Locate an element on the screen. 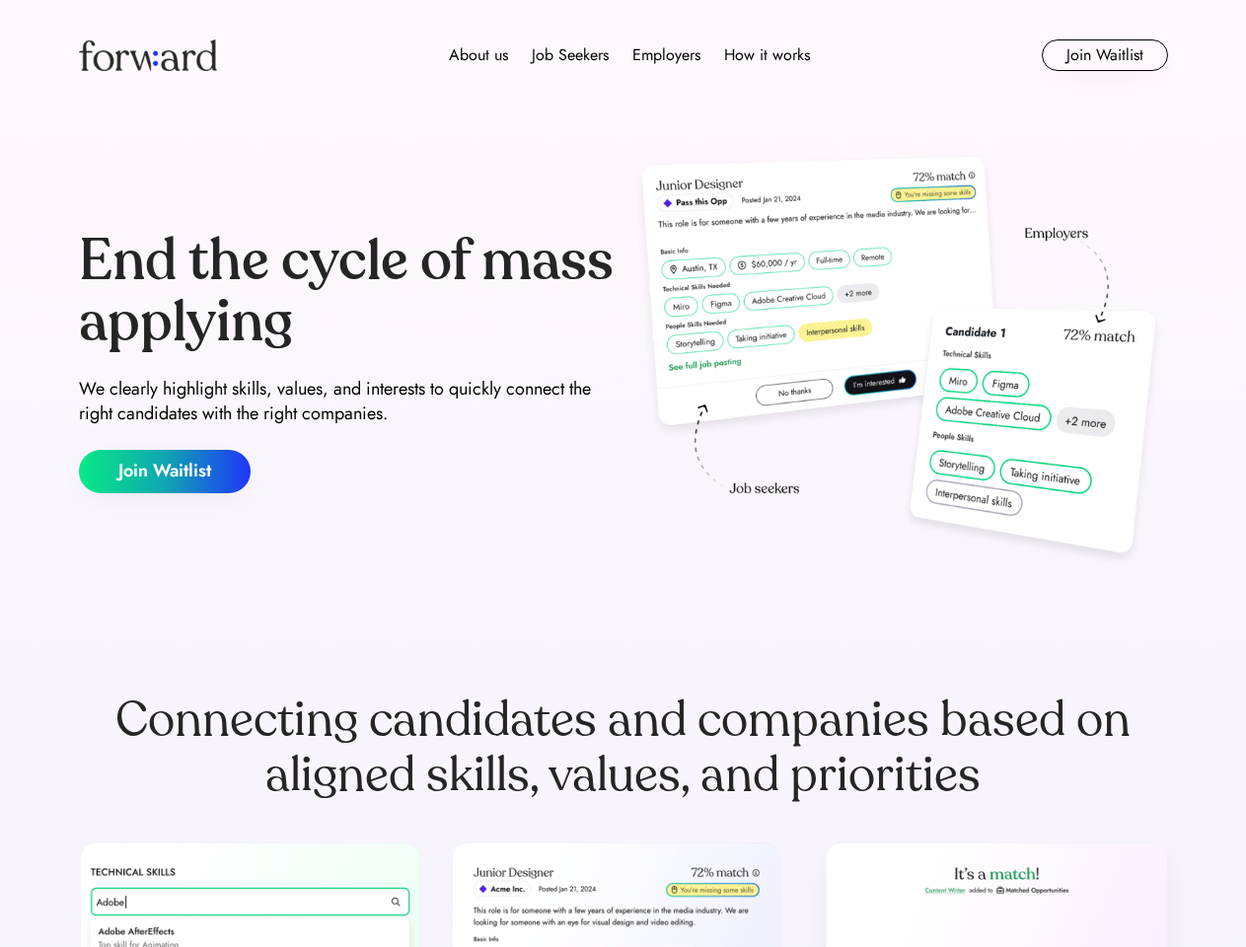 The height and width of the screenshot is (947, 1246). div: Job Seekers is located at coordinates (570, 55).